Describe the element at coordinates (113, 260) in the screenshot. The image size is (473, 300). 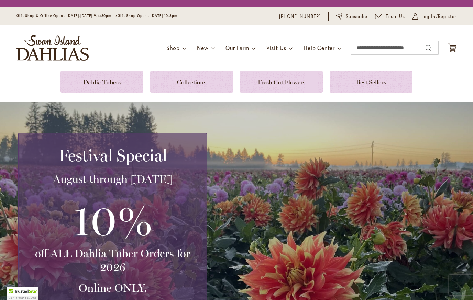
I see `h3: off ALL Dahlia Tuber Orders for 2026` at that location.